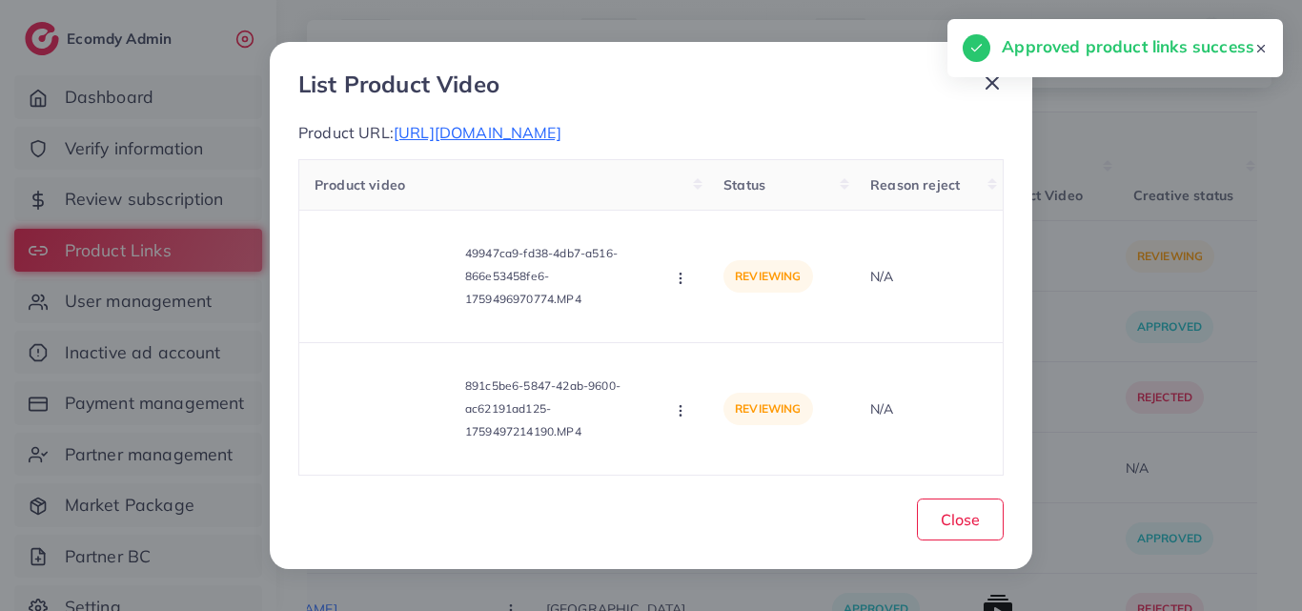  Describe the element at coordinates (359, 185) in the screenshot. I see `span: Product video` at that location.